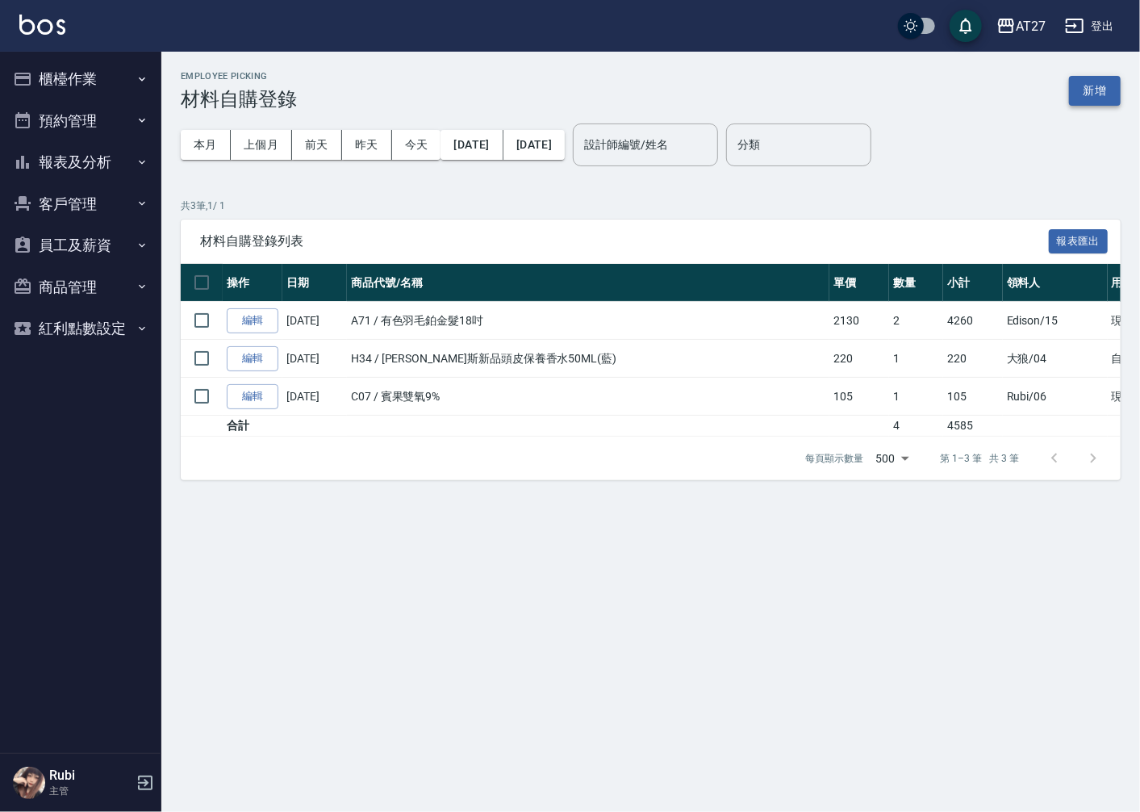 This screenshot has width=1140, height=812. Describe the element at coordinates (416, 144) in the screenshot. I see `button: 今天` at that location.